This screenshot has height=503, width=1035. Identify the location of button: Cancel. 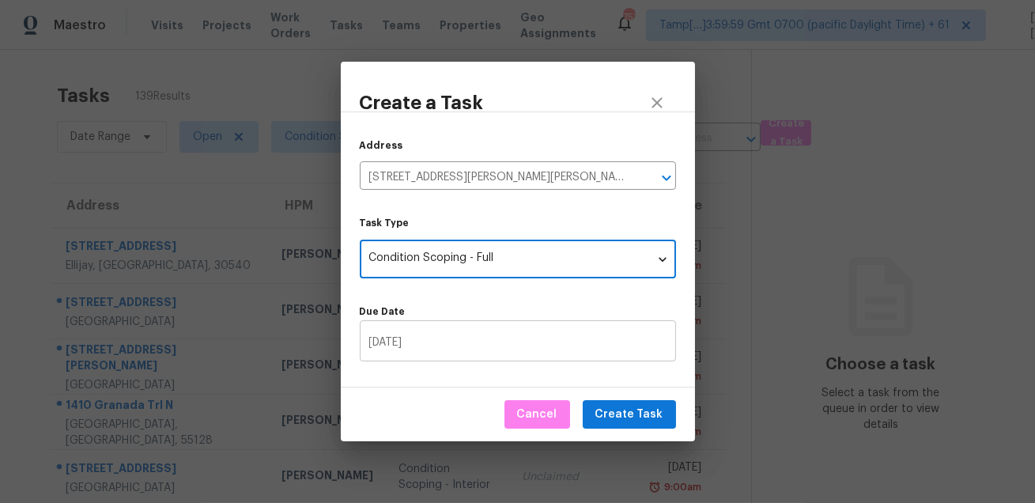
(537, 414).